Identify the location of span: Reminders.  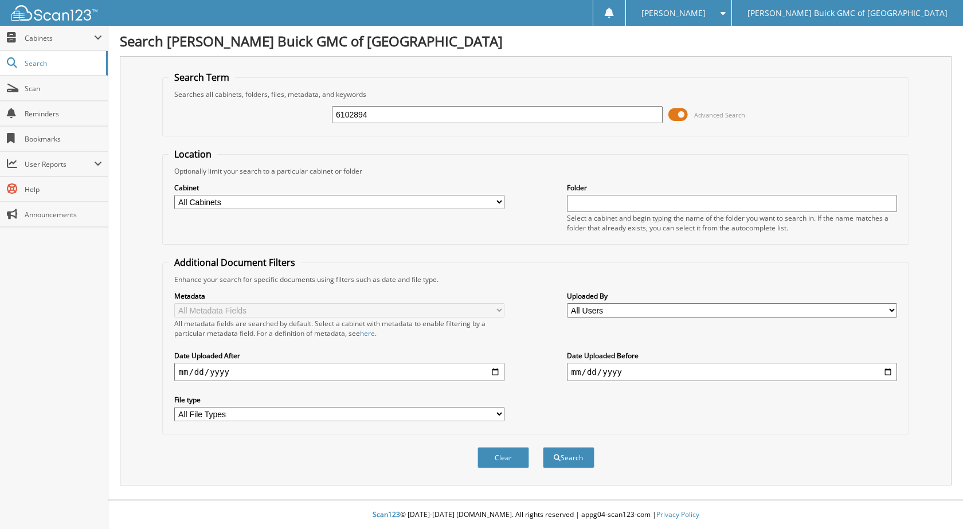
(63, 113).